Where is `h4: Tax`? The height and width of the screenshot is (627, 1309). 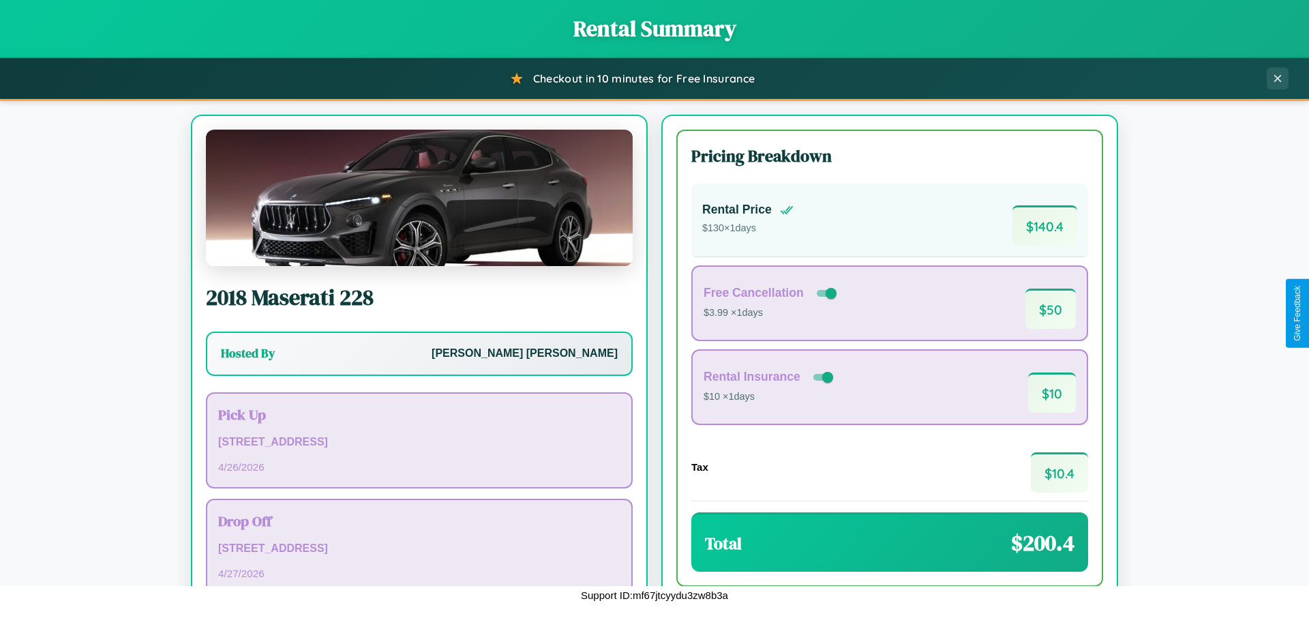
h4: Tax is located at coordinates (700, 466).